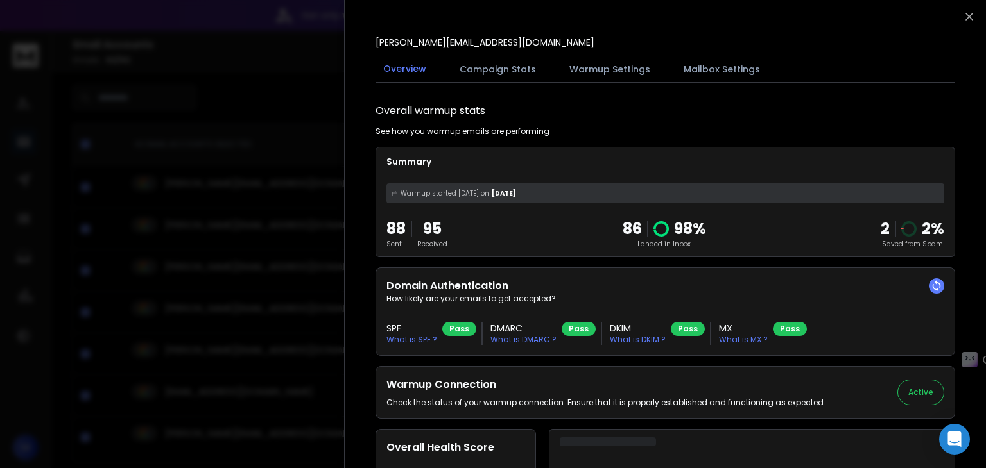  What do you see at coordinates (954, 440) in the screenshot?
I see `div: Open Intercom Messenger` at bounding box center [954, 440].